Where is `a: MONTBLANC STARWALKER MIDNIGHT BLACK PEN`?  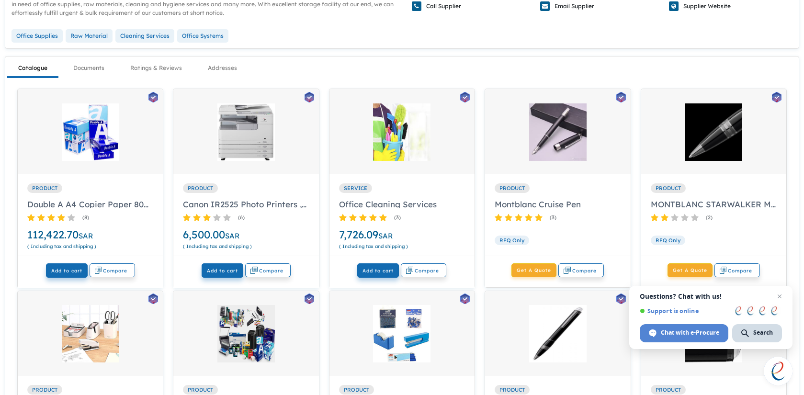
a: MONTBLANC STARWALKER MIDNIGHT BLACK PEN is located at coordinates (713, 204).